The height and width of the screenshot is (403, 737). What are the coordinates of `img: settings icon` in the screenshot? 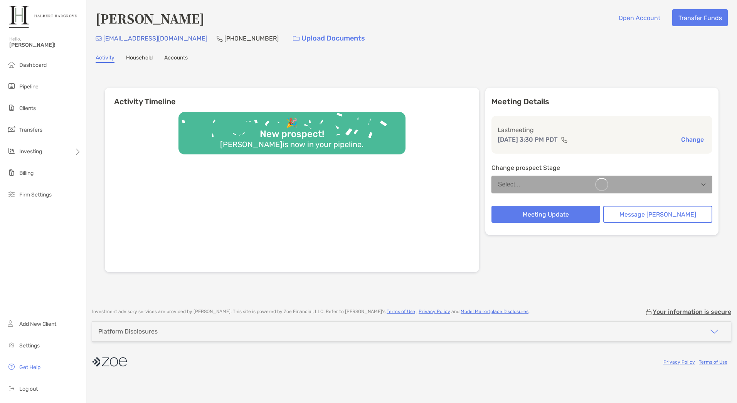 It's located at (12, 345).